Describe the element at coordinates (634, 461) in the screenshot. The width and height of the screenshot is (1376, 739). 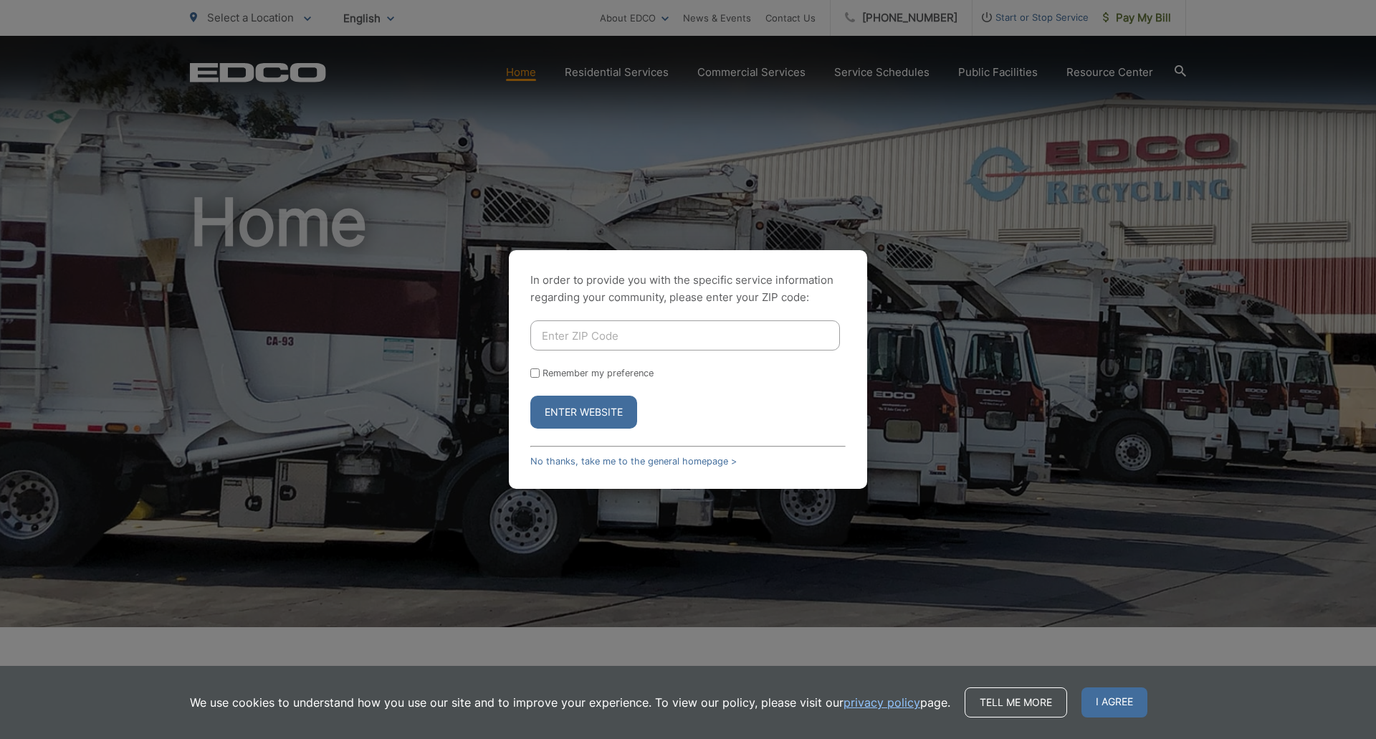
I see `a: No thanks, take me to the general homepage >` at that location.